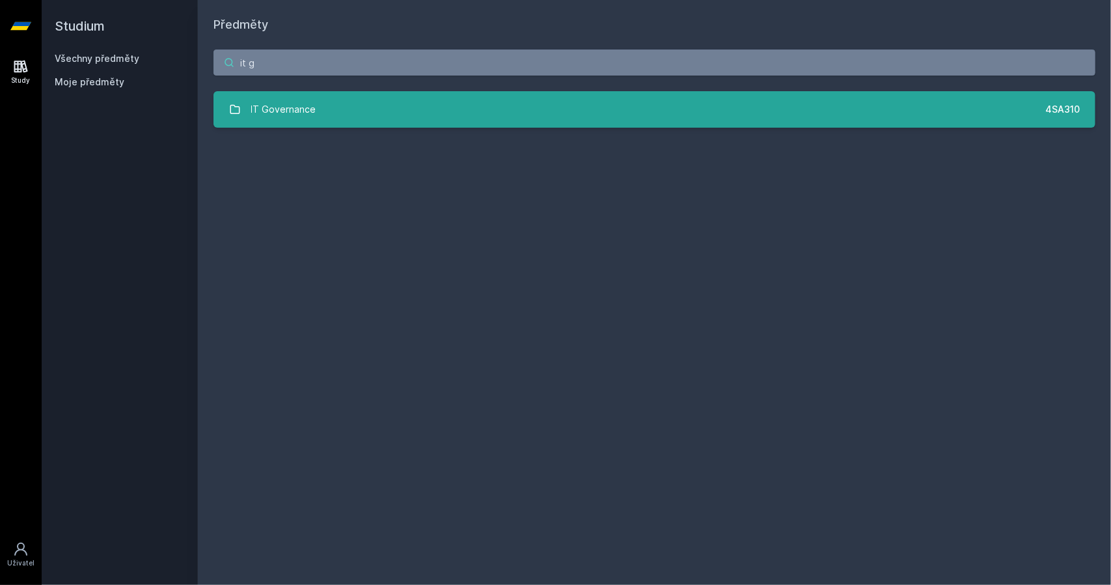  I want to click on input: Název nebo ident předmětu…, so click(654, 62).